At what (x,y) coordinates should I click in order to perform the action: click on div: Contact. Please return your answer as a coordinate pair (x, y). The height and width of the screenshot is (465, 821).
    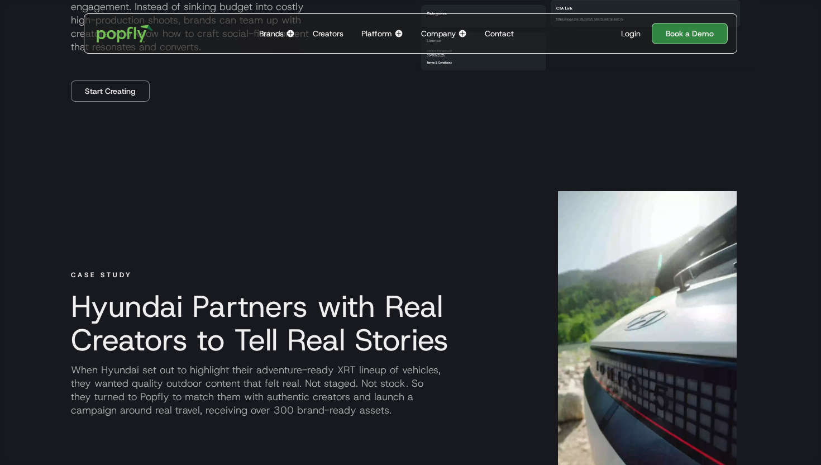
    Looking at the image, I should click on (499, 34).